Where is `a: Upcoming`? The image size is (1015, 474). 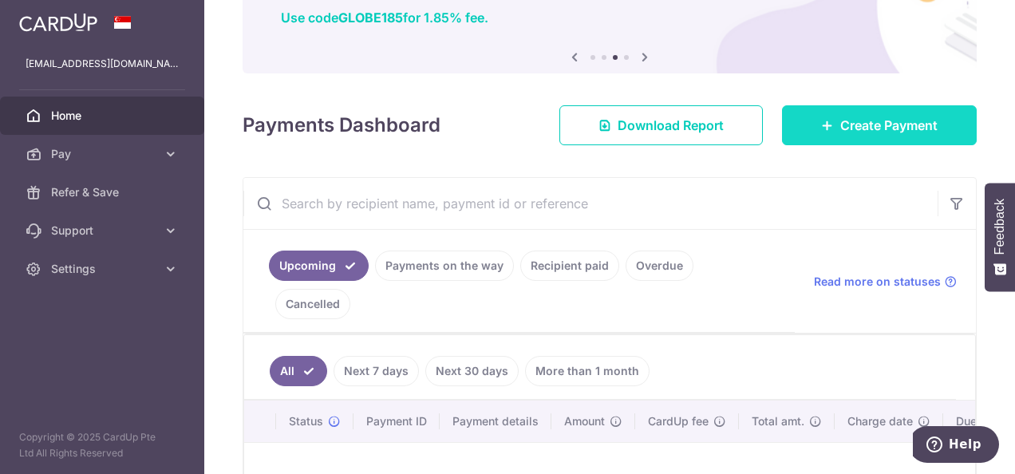
a: Upcoming is located at coordinates (318, 266).